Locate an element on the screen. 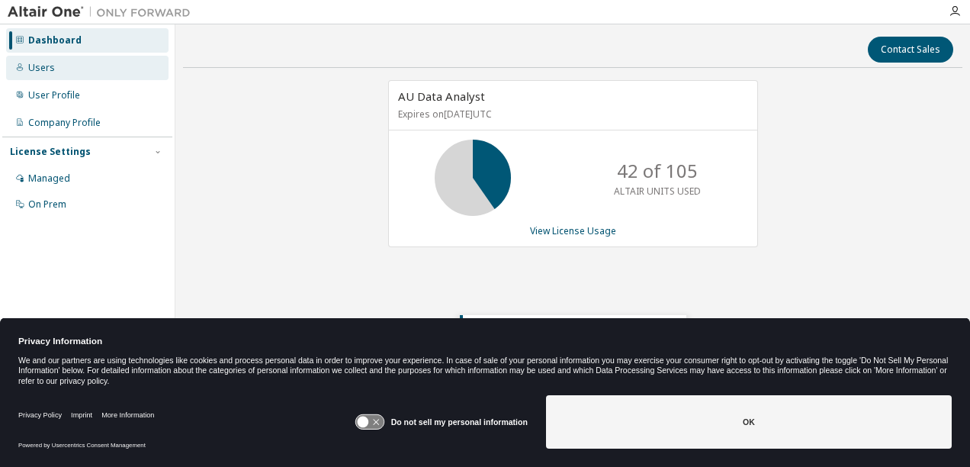 This screenshot has height=467, width=970. div: On Prem is located at coordinates (47, 204).